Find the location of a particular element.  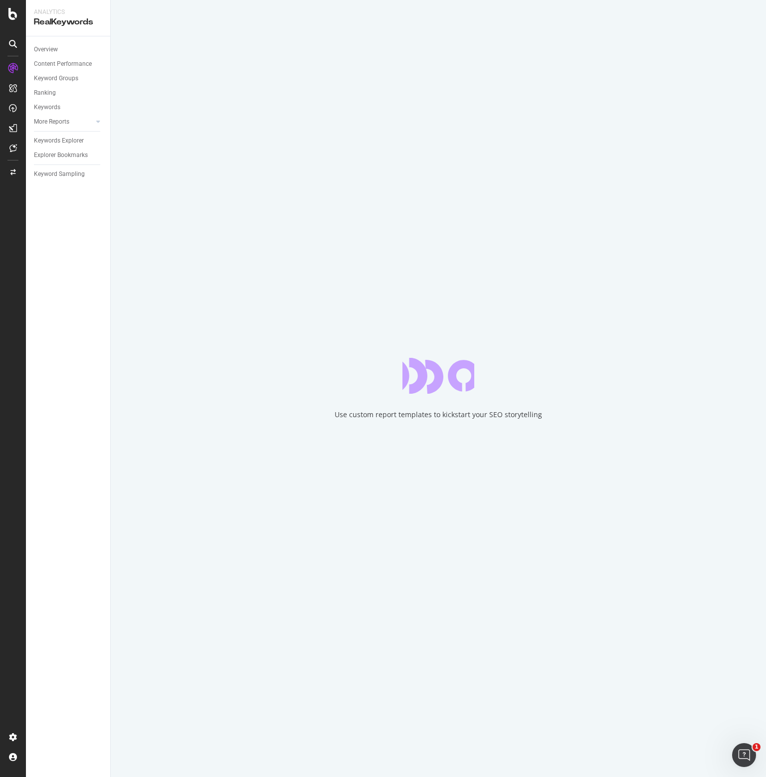

div: Keyword Sampling is located at coordinates (59, 174).